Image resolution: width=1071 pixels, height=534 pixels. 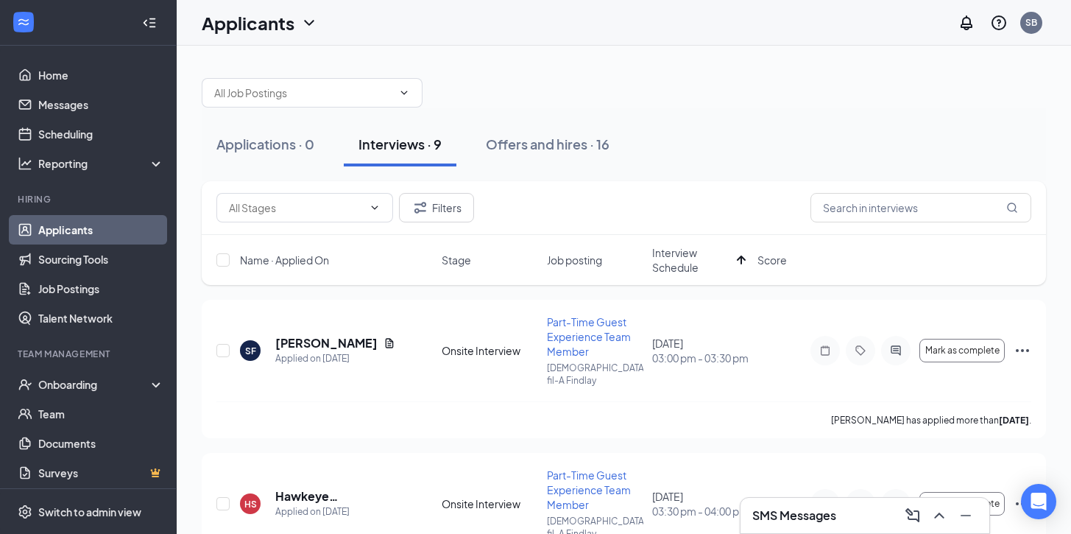 I want to click on svg: Filter, so click(x=420, y=208).